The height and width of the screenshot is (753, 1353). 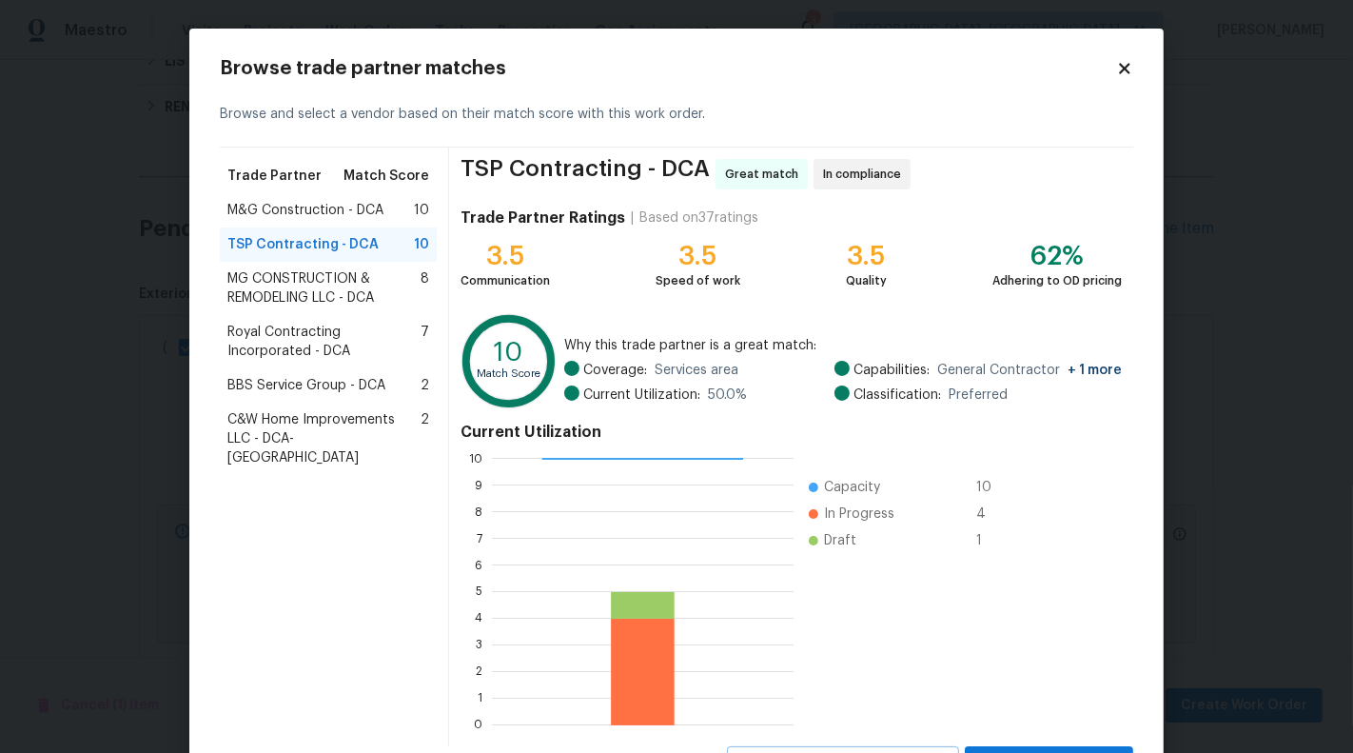 What do you see at coordinates (479, 698) in the screenshot?
I see `text: 1` at bounding box center [479, 698].